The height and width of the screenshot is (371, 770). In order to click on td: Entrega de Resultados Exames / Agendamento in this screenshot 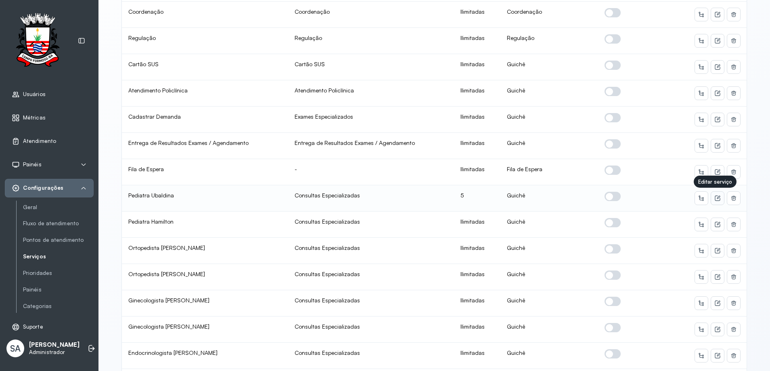, I will do `click(205, 146)`.